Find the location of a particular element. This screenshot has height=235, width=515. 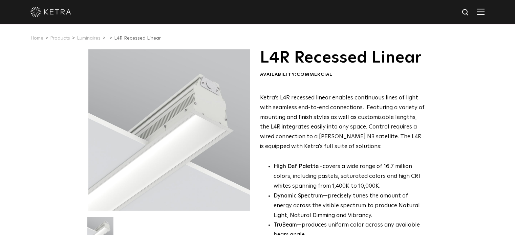

a: Luminaires is located at coordinates (89, 38).